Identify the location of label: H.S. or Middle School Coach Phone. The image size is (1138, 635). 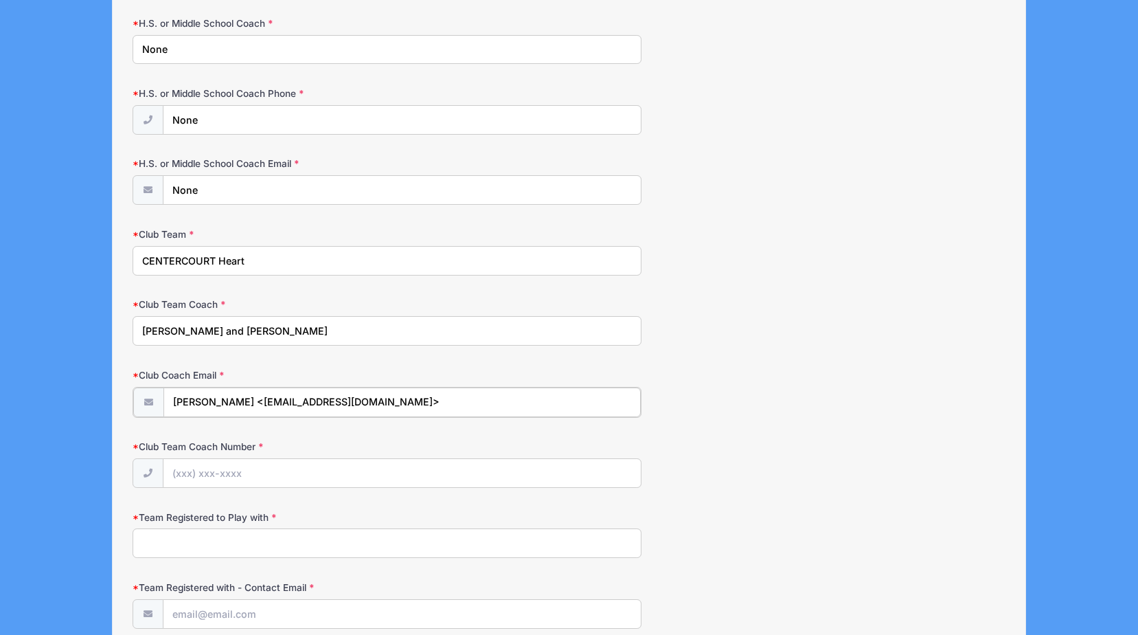
(277, 93).